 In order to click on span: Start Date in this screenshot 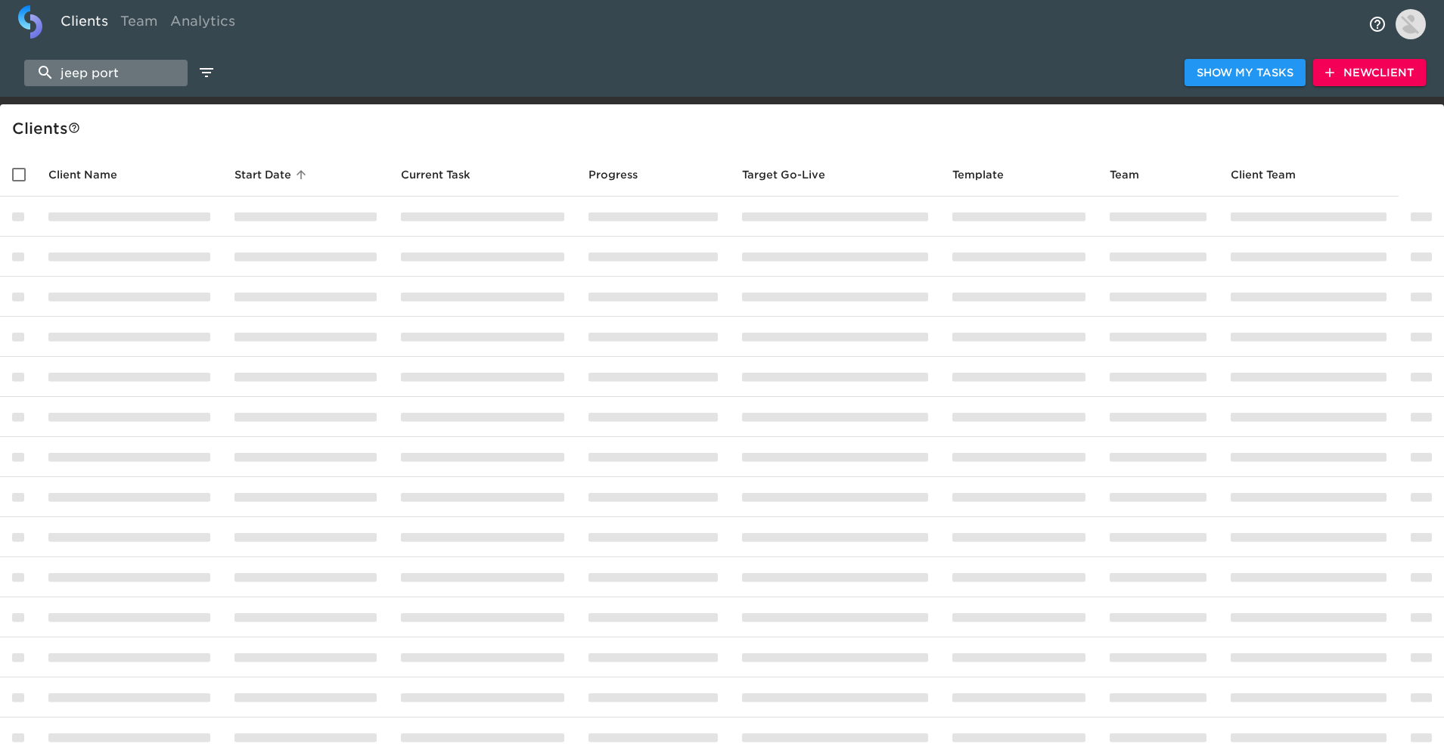, I will do `click(272, 175)`.